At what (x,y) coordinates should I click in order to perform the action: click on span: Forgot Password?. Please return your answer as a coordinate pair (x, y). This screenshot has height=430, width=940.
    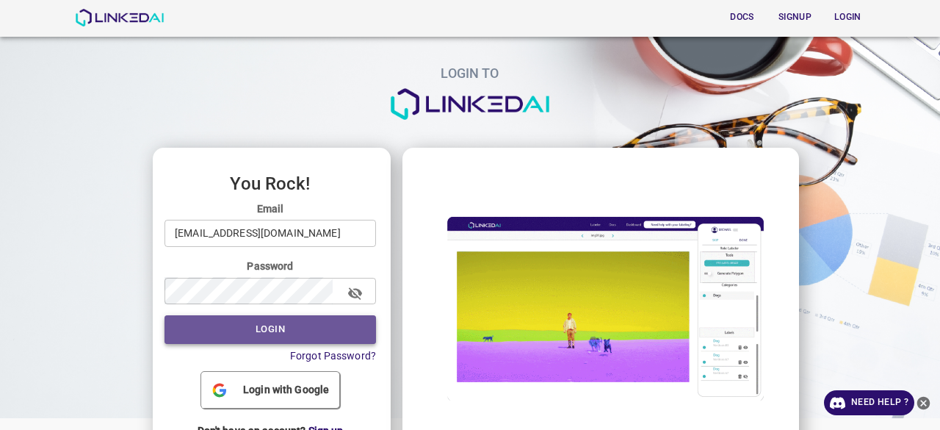
    Looking at the image, I should click on (333, 355).